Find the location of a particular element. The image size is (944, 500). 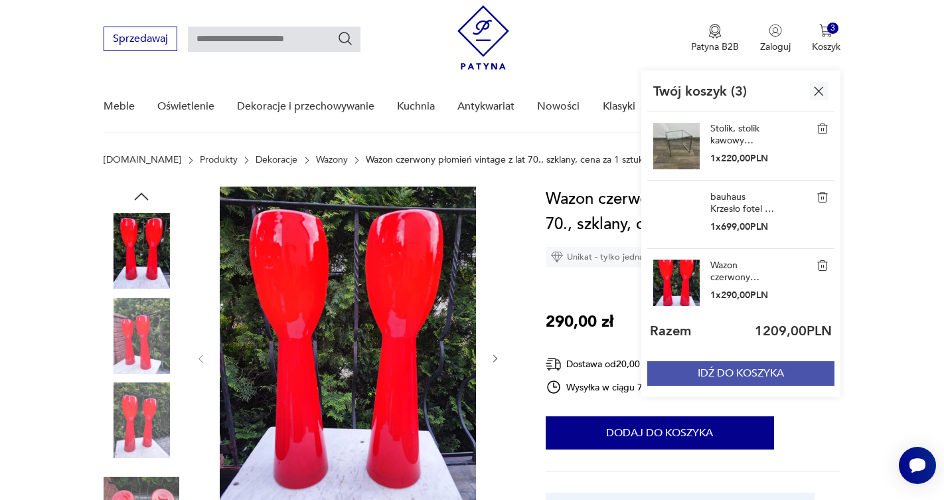

img: Ikonka użytkownika is located at coordinates (775, 31).